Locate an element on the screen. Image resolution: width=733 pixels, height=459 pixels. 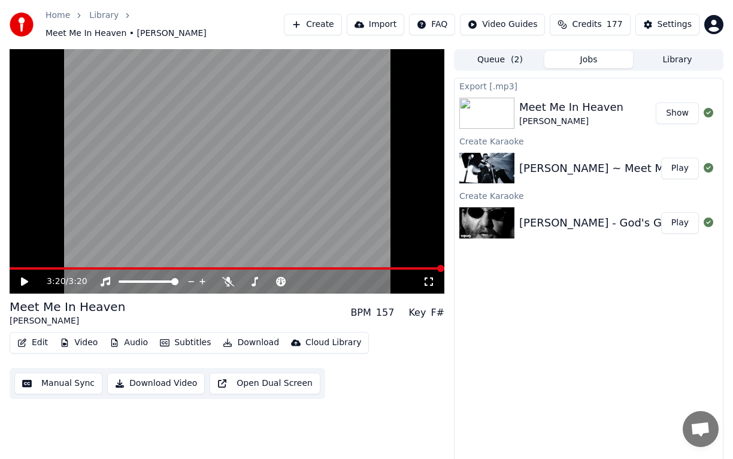
div: 157 is located at coordinates (385, 313).